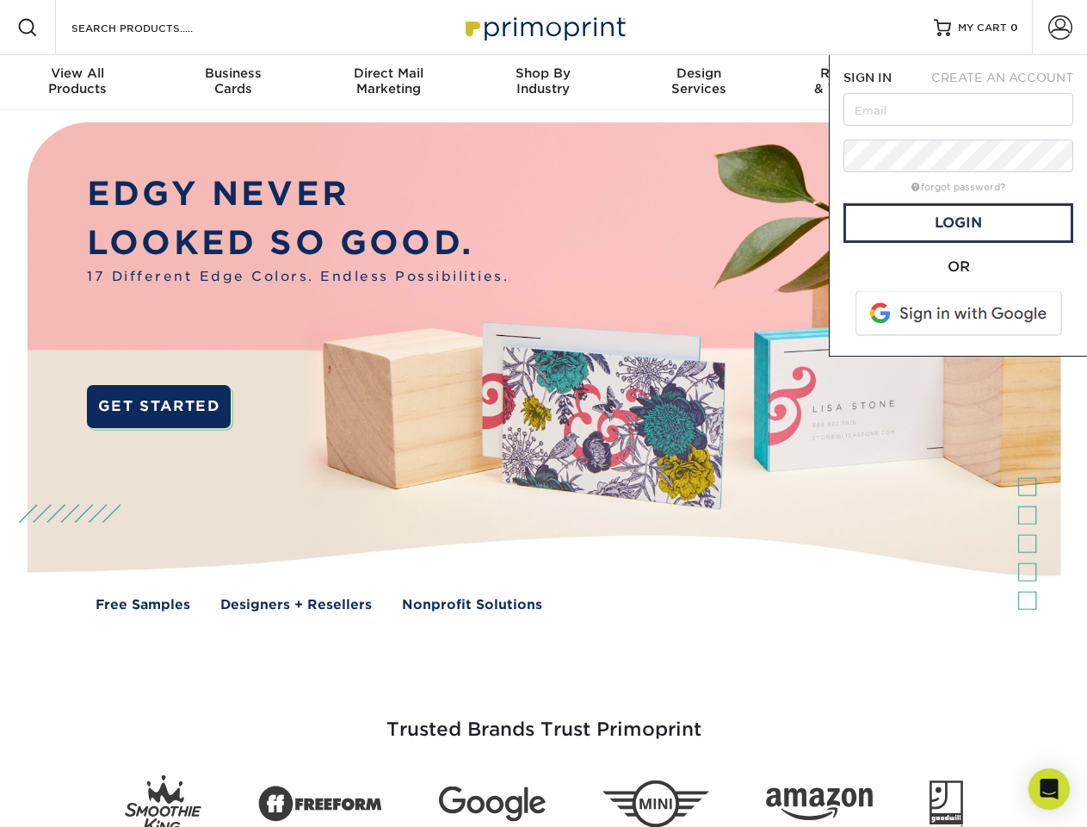  What do you see at coordinates (298, 276) in the screenshot?
I see `span: 17 Different Edge Colors. Endless Possibilities.` at bounding box center [298, 276].